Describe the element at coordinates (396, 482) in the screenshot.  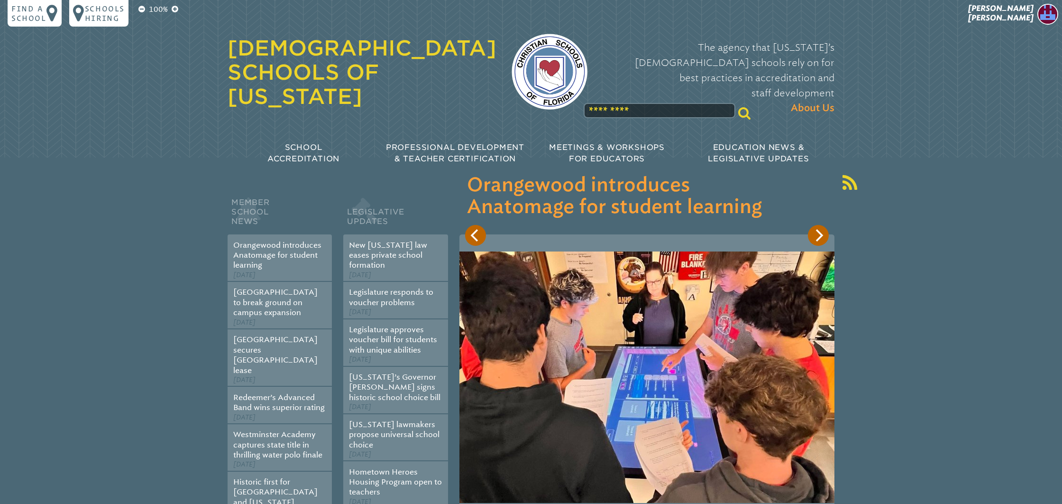
I see `a: Hometown Heroes Housing Program open to teachers` at that location.